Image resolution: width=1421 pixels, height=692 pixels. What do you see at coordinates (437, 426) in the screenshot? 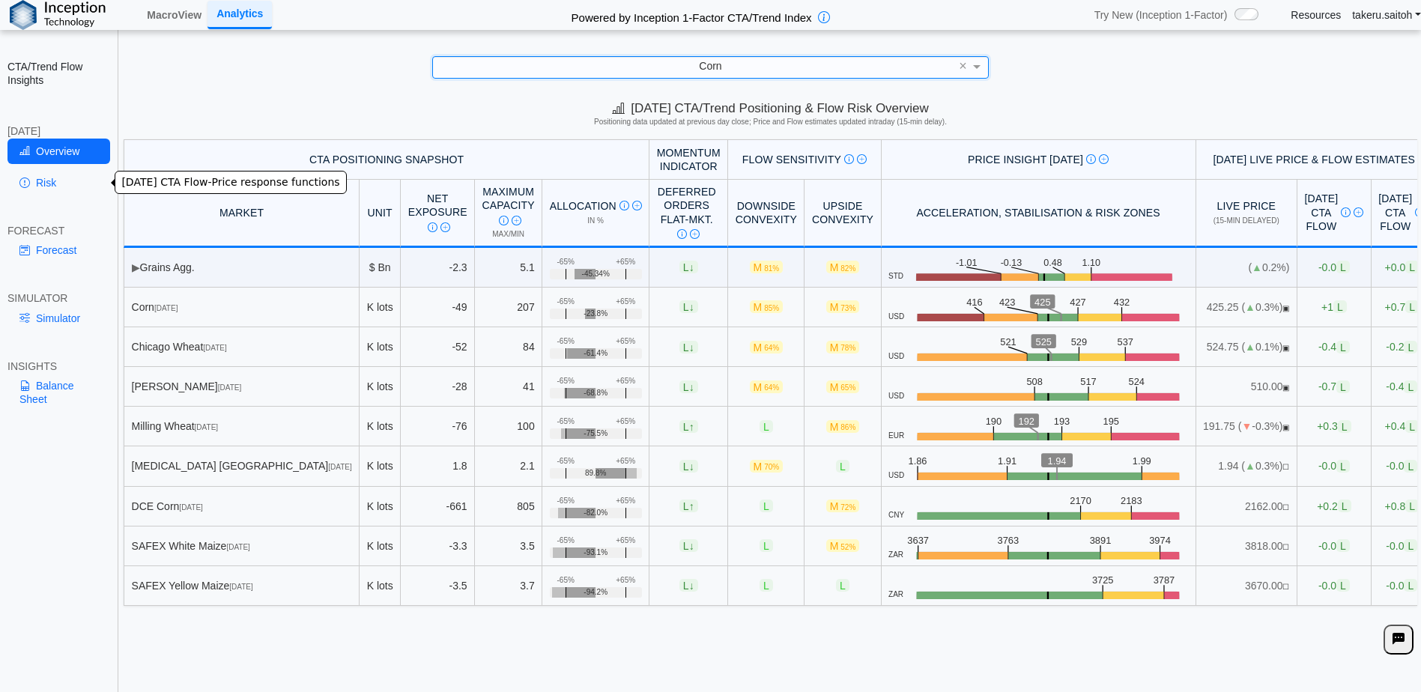
I see `td: -76` at bounding box center [437, 426].